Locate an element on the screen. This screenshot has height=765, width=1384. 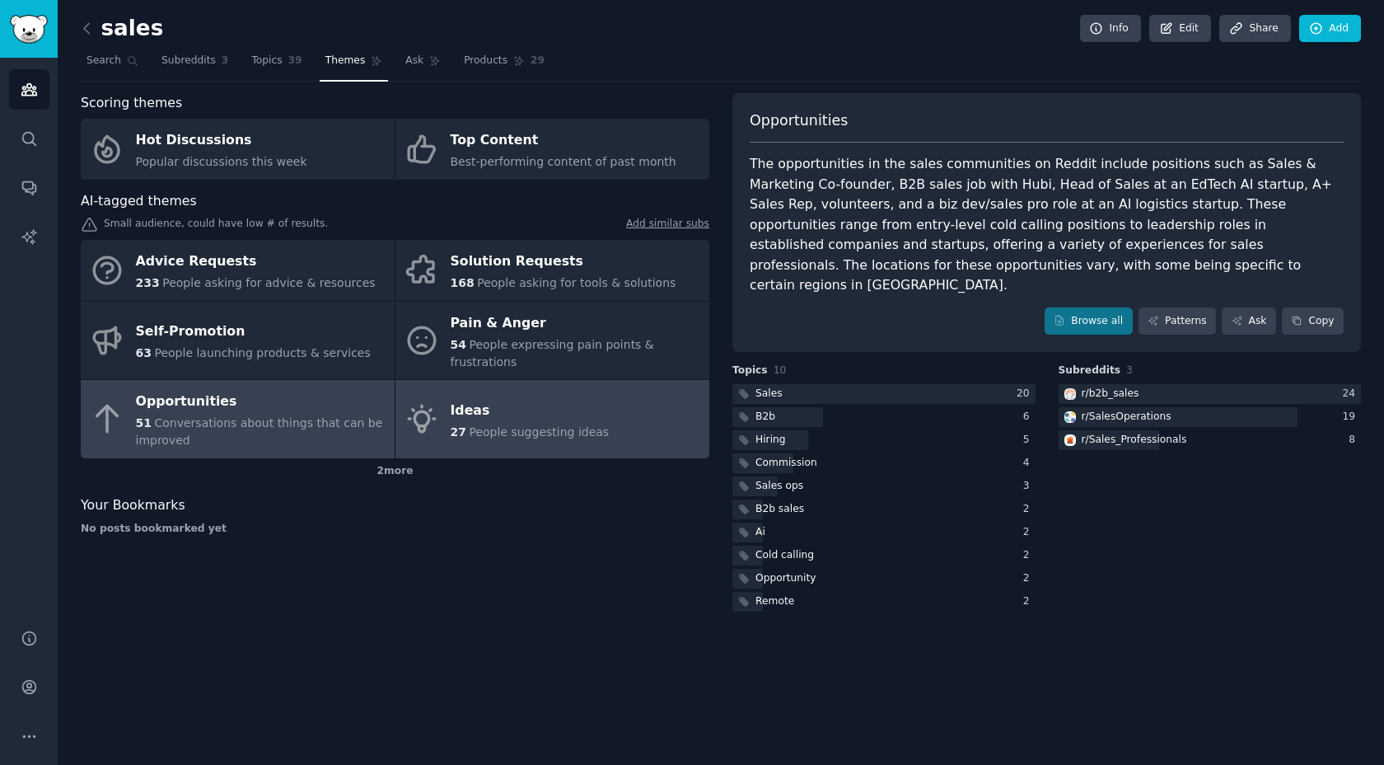
span: Best-performing content of past month is located at coordinates (564, 161).